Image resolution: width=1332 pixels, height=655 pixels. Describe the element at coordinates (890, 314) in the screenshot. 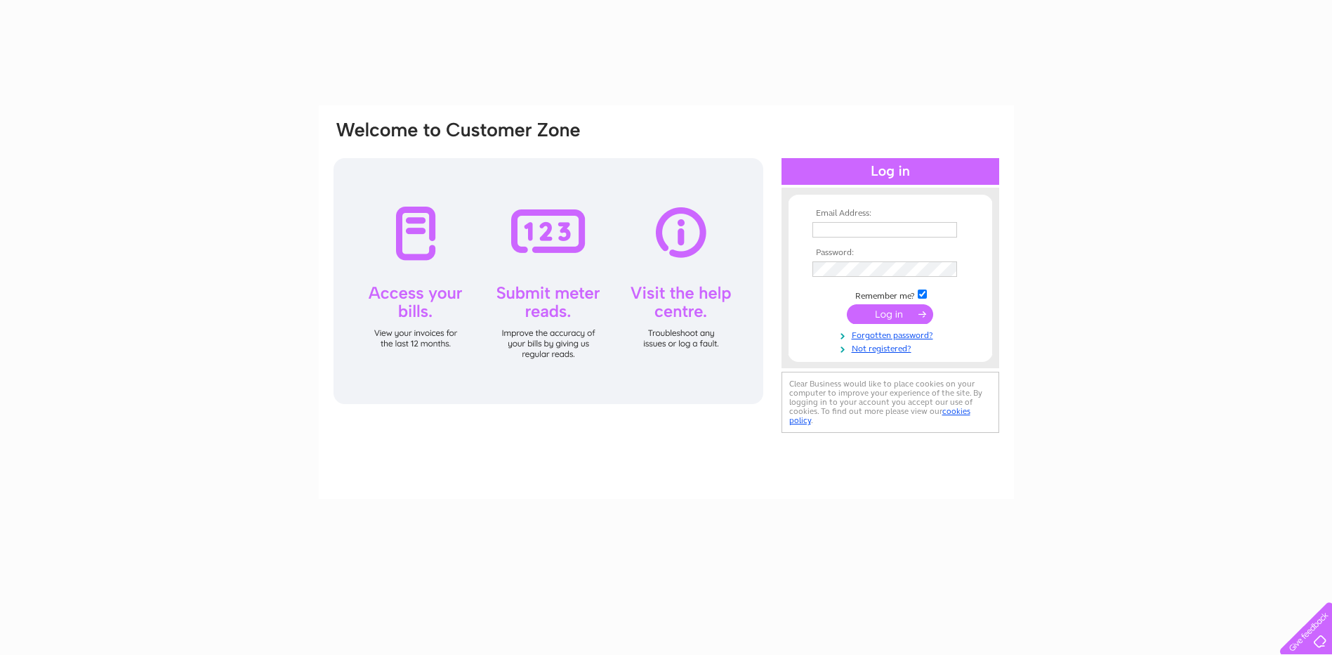

I see `input: Submit` at that location.